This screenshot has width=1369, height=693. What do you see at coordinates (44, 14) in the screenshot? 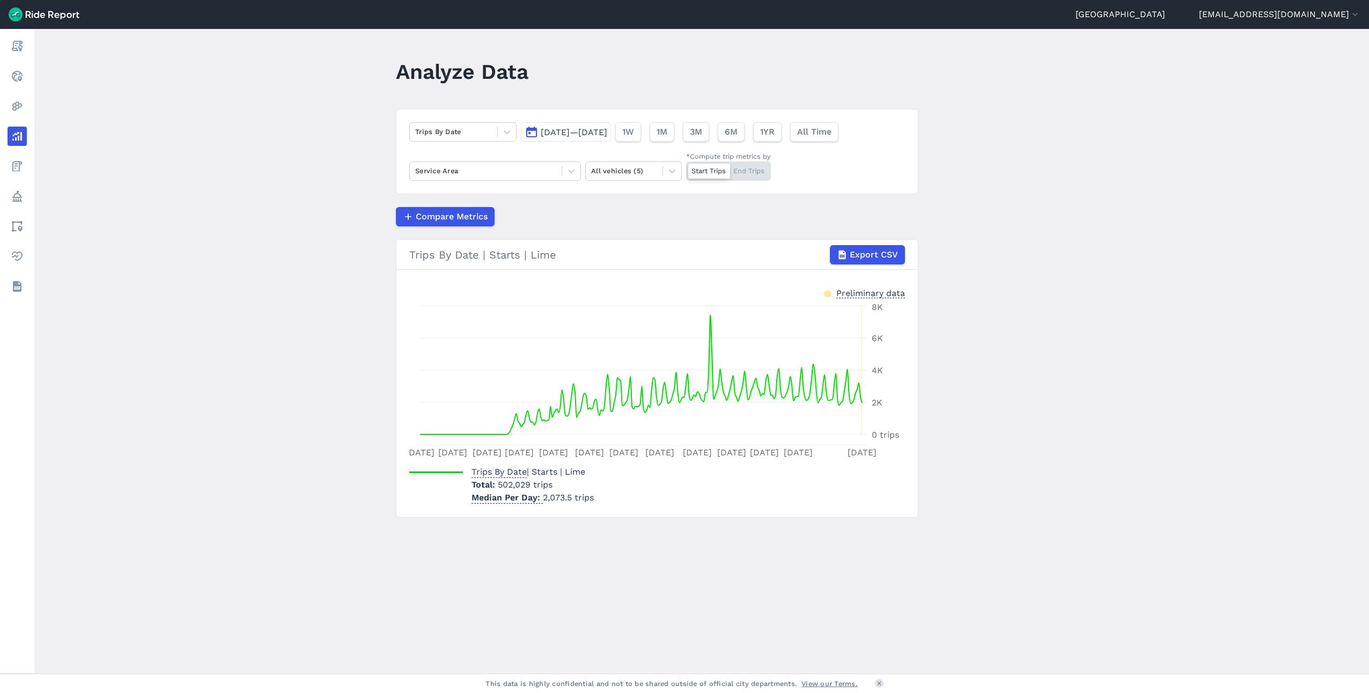
I see `img: Ride Report` at bounding box center [44, 14].